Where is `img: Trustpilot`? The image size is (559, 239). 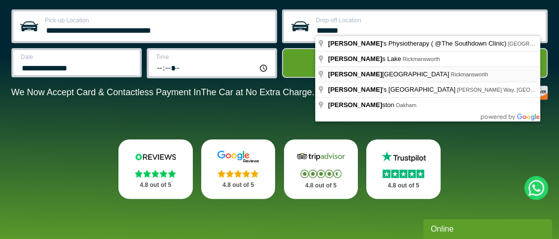 img: Trustpilot is located at coordinates (403, 157).